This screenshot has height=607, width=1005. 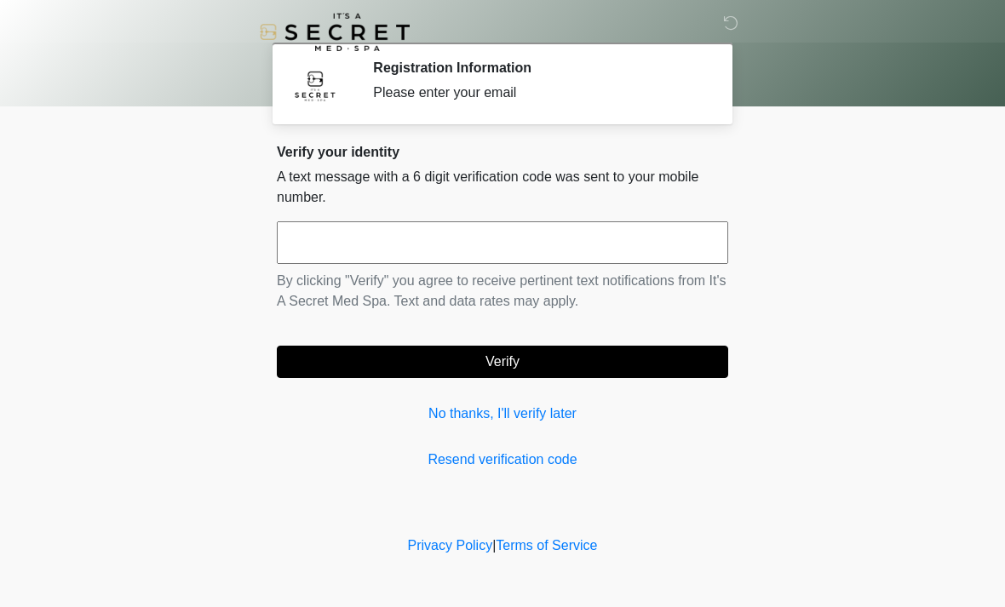 What do you see at coordinates (502, 152) in the screenshot?
I see `h2: Verify your identity` at bounding box center [502, 152].